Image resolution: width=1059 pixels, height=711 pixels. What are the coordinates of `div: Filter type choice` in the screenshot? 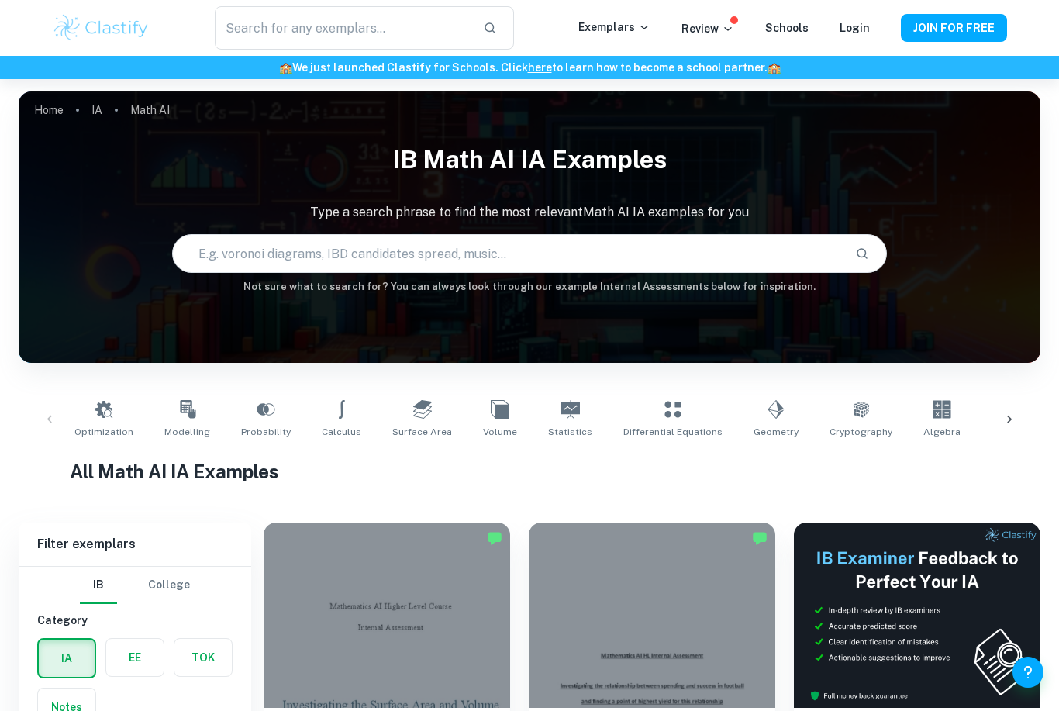 It's located at (135, 585).